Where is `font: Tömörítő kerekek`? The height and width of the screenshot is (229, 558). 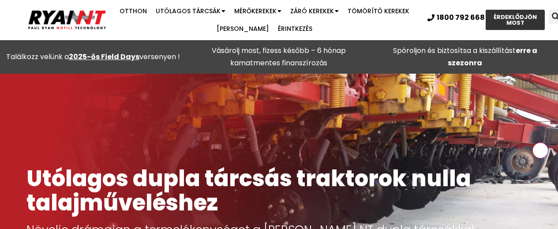
font: Tömörítő kerekek is located at coordinates (378, 11).